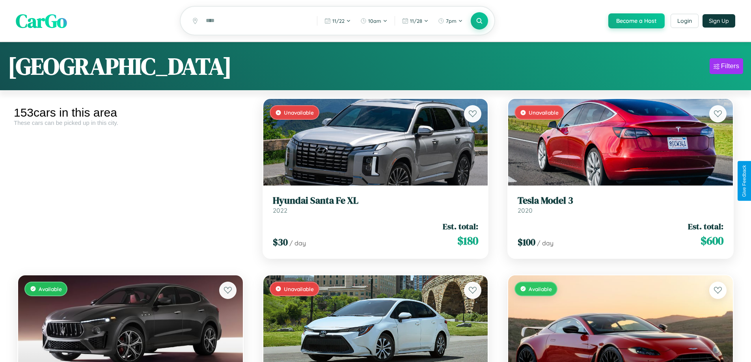 The height and width of the screenshot is (362, 751). I want to click on span: CarGo, so click(41, 21).